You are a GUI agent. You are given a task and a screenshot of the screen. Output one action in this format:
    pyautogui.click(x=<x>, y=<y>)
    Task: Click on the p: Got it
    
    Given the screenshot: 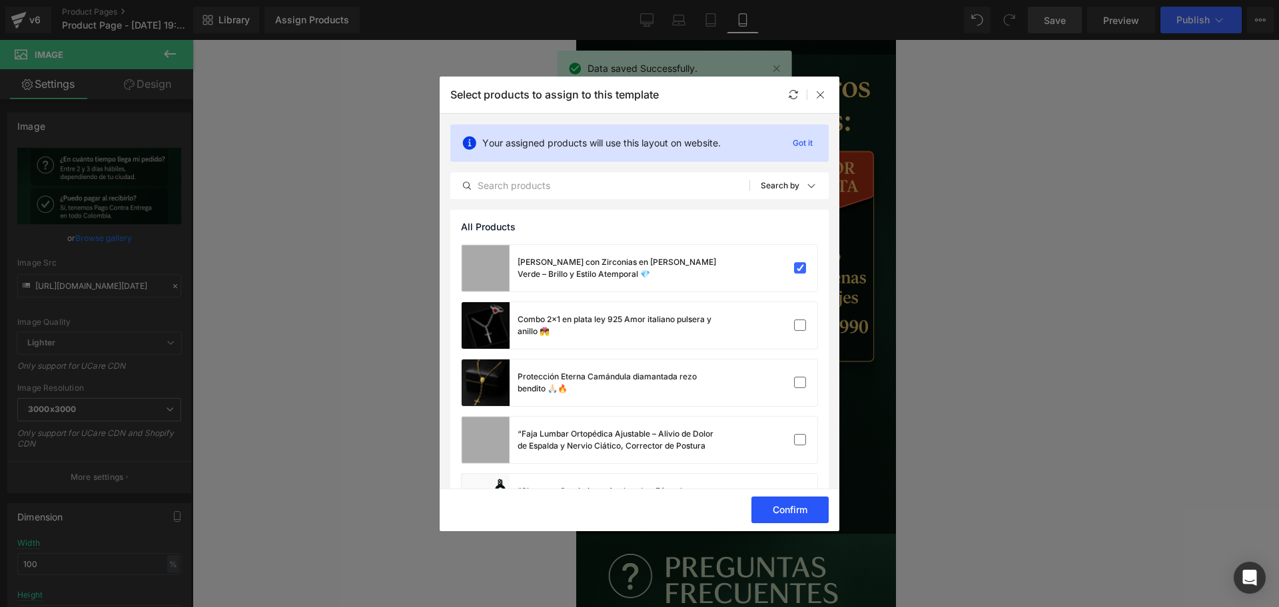 What is the action you would take?
    pyautogui.click(x=802, y=143)
    